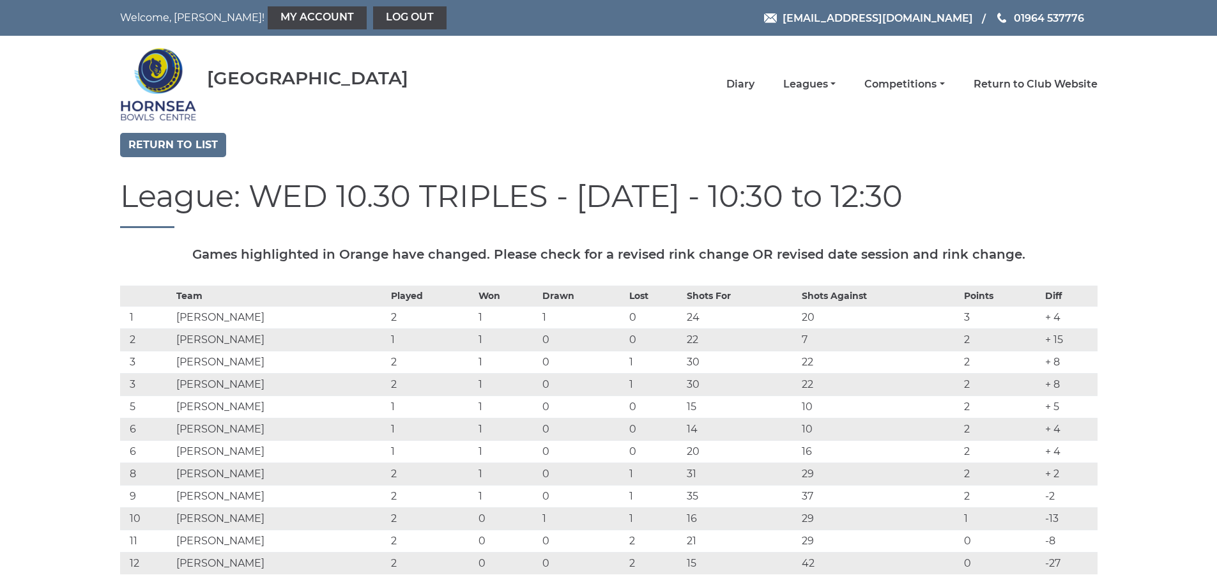 This screenshot has height=582, width=1217. I want to click on td: 5, so click(147, 406).